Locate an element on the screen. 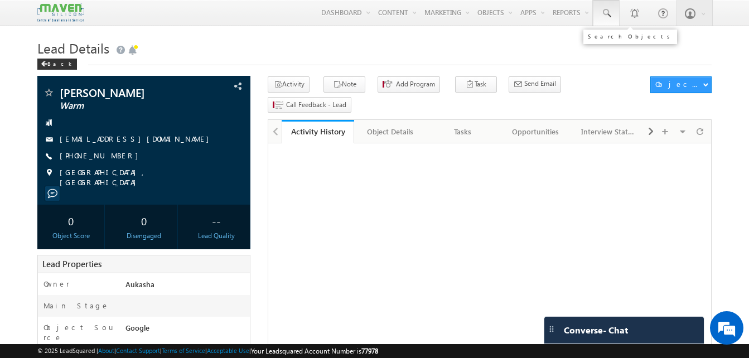 Image resolution: width=749 pixels, height=358 pixels. div: Back is located at coordinates (57, 64).